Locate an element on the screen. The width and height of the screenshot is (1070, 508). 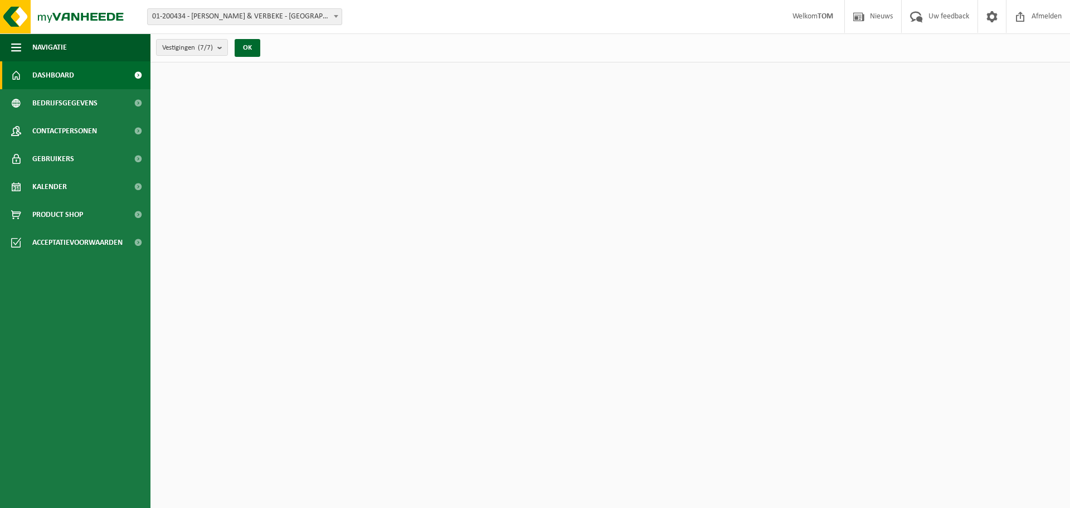
span: Kalender is located at coordinates (50, 187).